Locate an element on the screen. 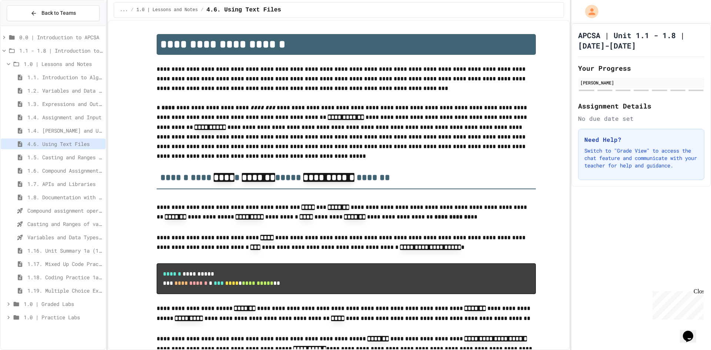 The image size is (711, 350). span: Variables and Data Types - Quiz is located at coordinates (65, 237).